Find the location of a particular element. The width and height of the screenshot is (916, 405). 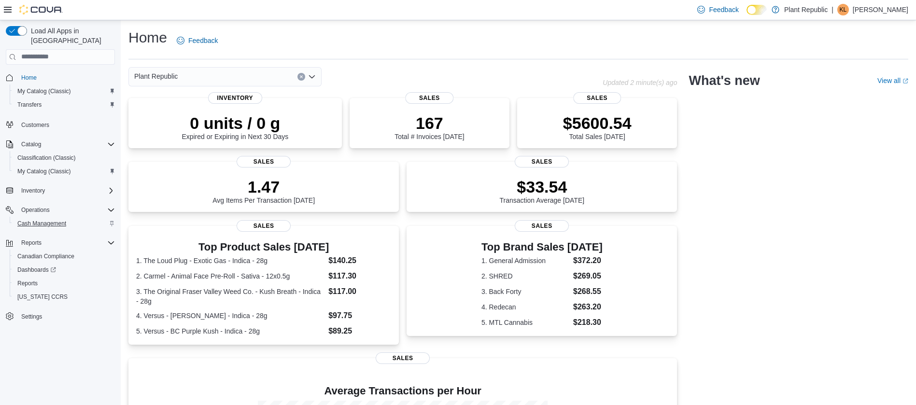

dd: $263.20 is located at coordinates (587, 307).